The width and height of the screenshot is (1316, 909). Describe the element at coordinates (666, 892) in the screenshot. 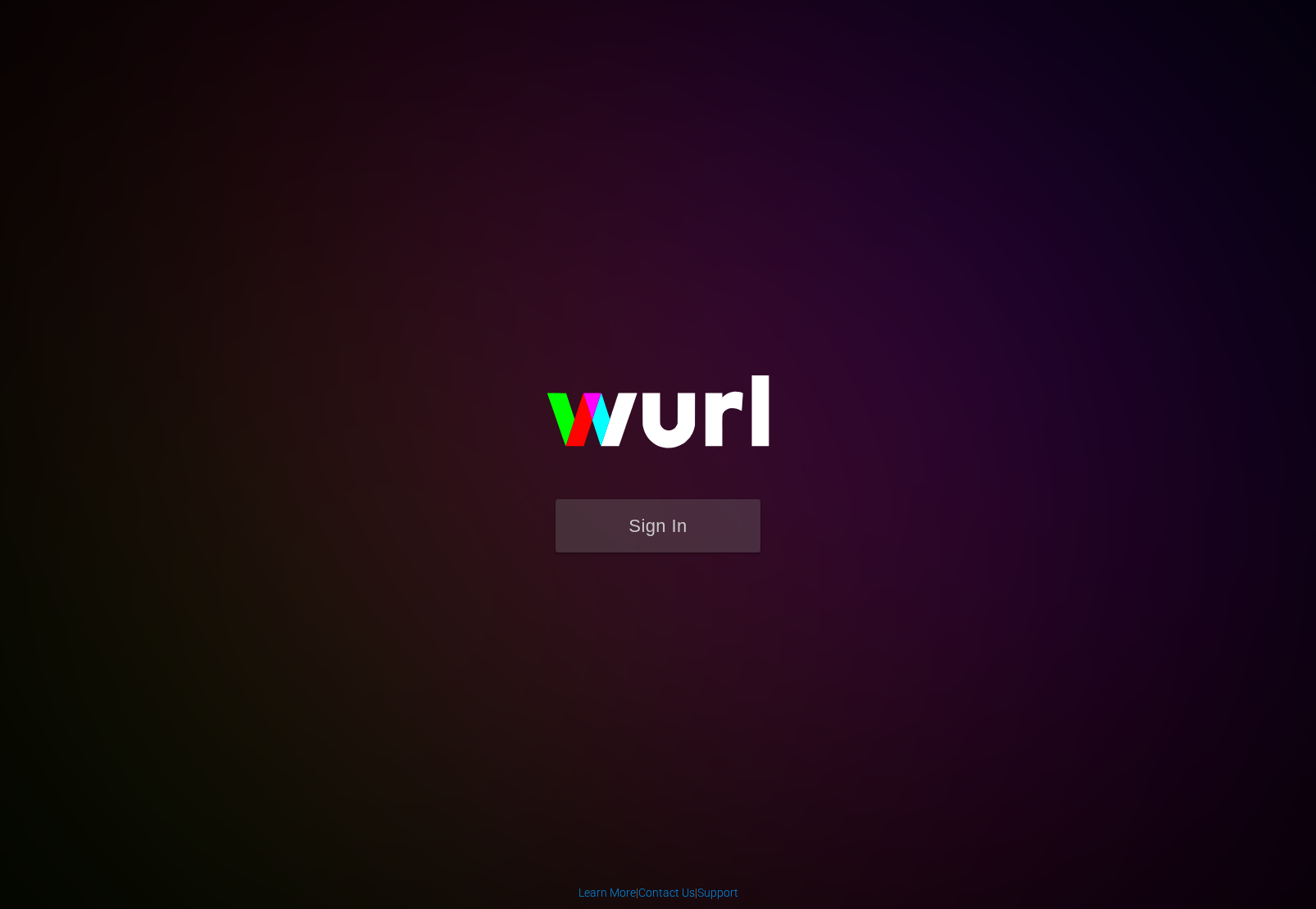

I see `a: Contact Us` at that location.